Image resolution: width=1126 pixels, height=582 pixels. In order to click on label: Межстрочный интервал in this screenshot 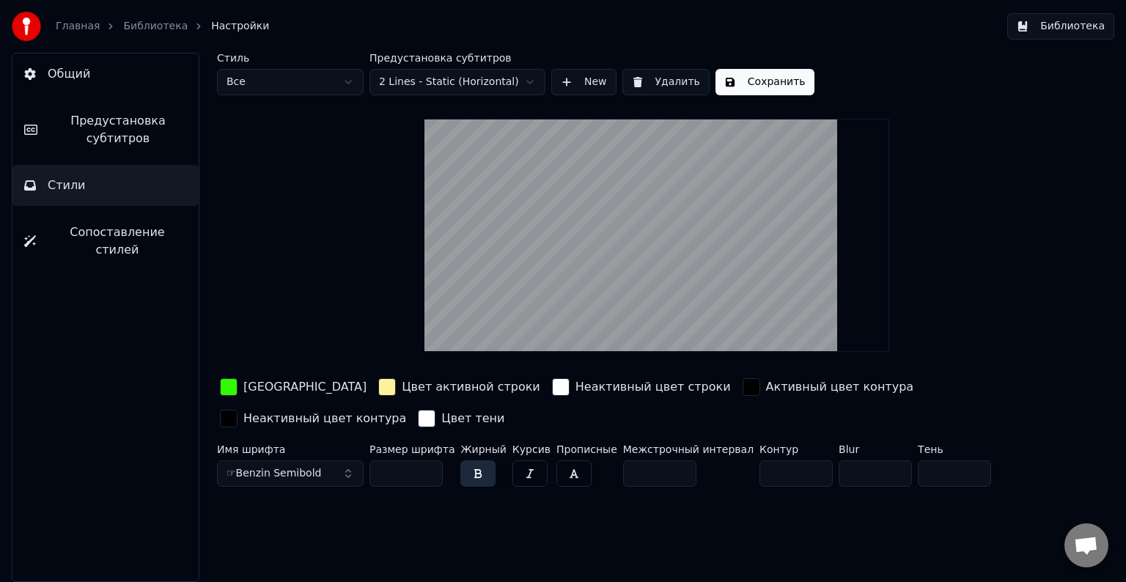, I will do `click(688, 449)`.